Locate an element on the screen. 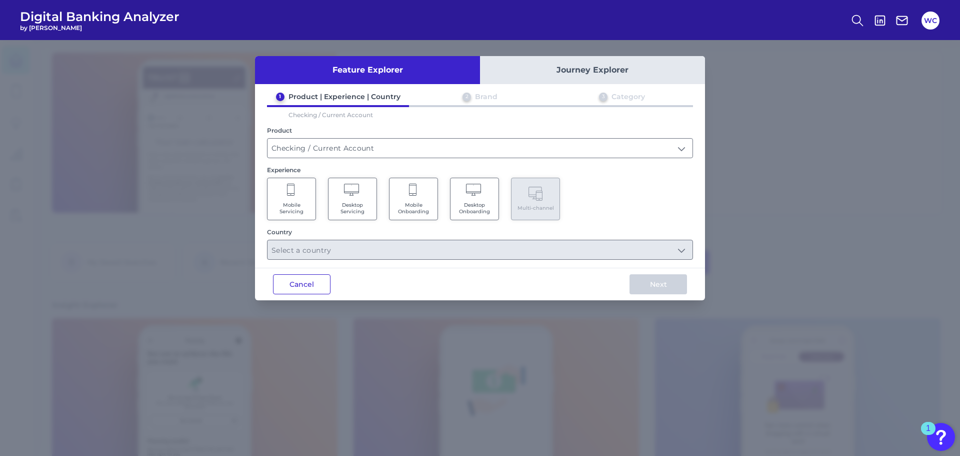 The height and width of the screenshot is (456, 960). div: 2 is located at coordinates (467, 97).